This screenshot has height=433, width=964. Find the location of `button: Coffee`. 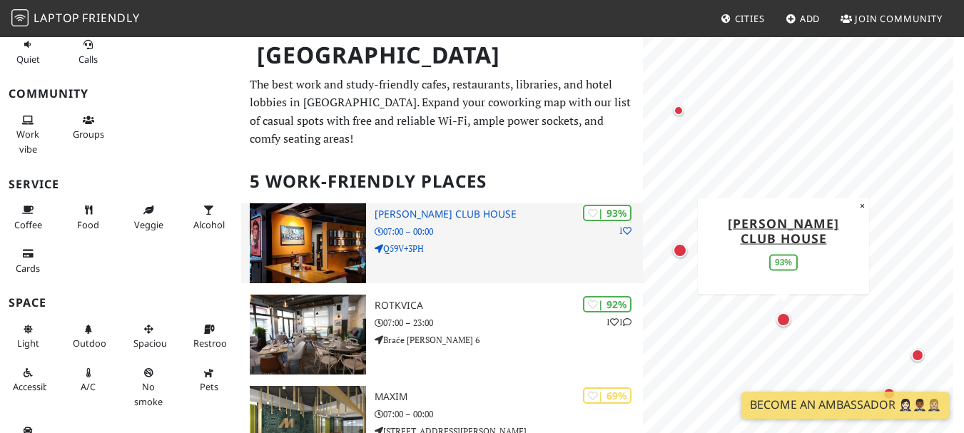

button: Coffee is located at coordinates (28, 217).